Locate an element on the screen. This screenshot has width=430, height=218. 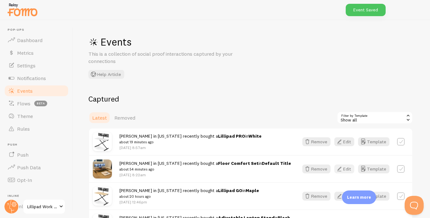
span: Removed is located at coordinates (125, 118).